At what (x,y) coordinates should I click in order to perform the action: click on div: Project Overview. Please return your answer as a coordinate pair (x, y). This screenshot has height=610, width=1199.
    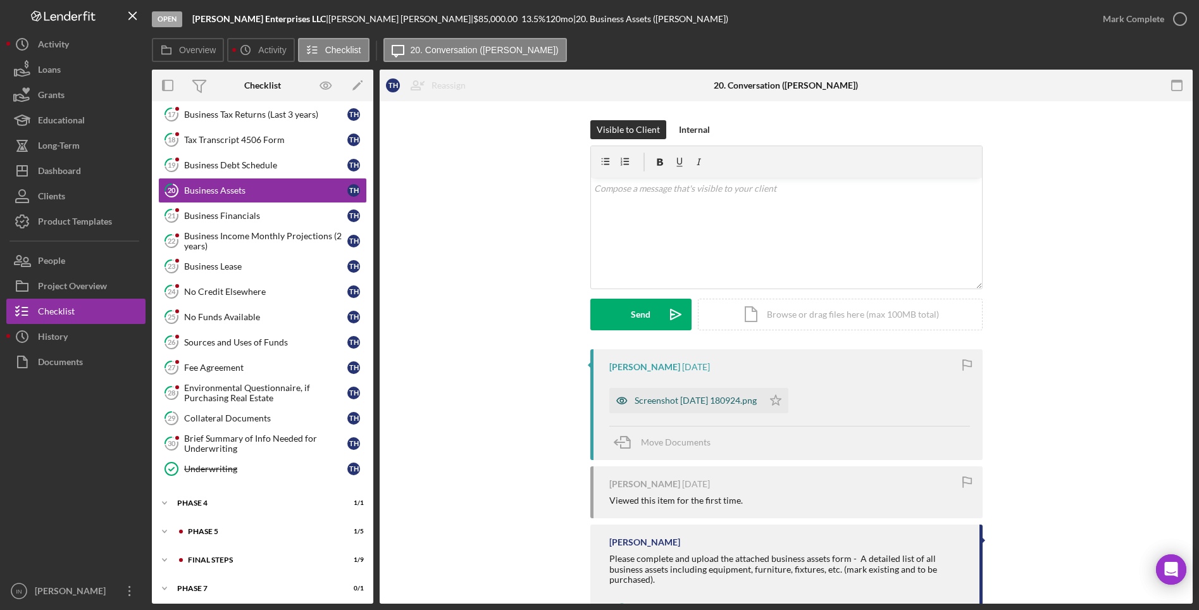
    Looking at the image, I should click on (72, 287).